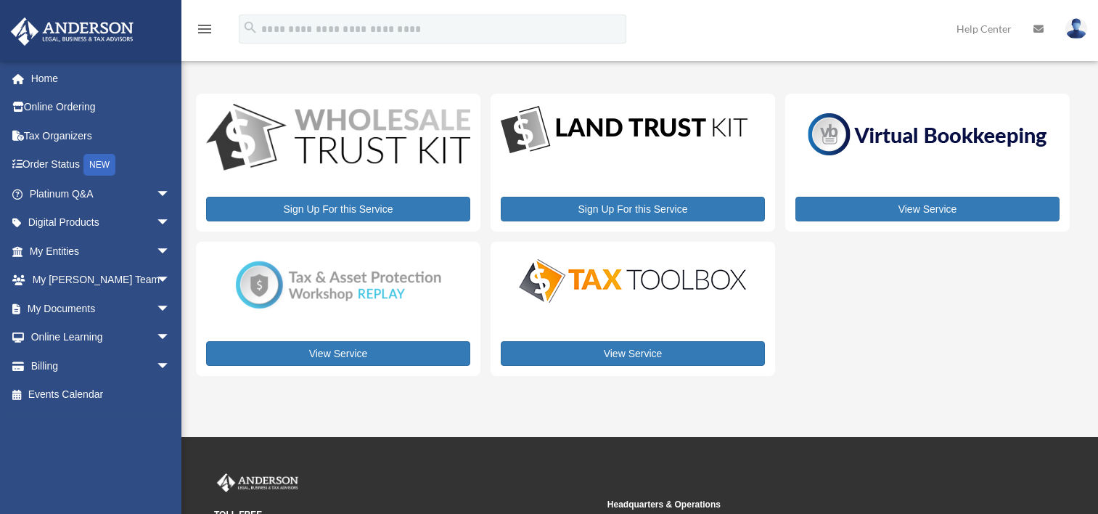 Image resolution: width=1098 pixels, height=514 pixels. Describe the element at coordinates (99, 165) in the screenshot. I see `div: NEW` at that location.